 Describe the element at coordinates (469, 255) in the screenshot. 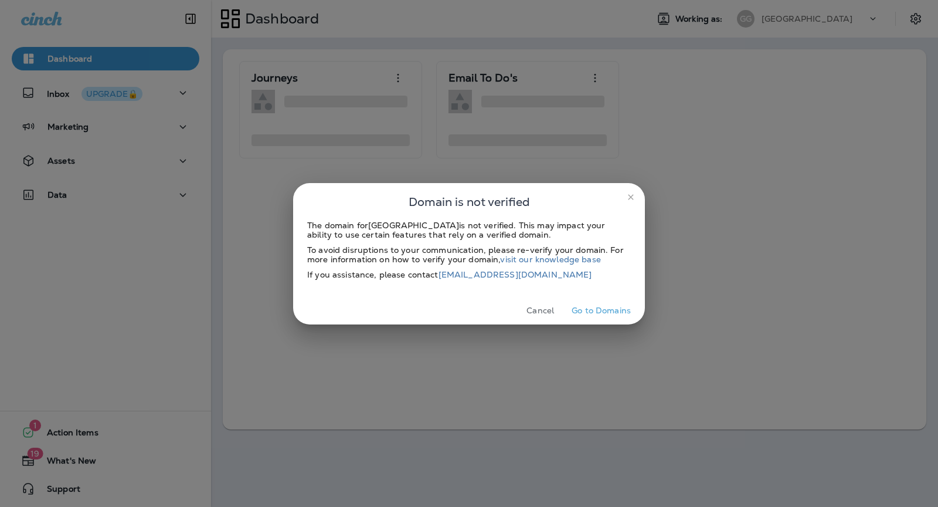

I see `div: To avoid disruptions to your communication, please re-verify your domain. For more information on...` at that location.